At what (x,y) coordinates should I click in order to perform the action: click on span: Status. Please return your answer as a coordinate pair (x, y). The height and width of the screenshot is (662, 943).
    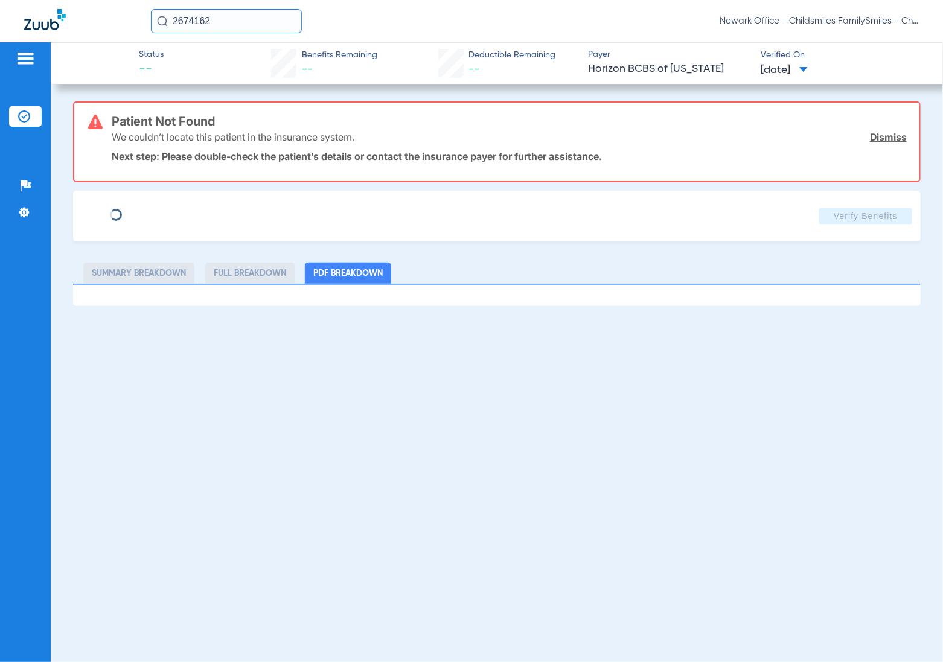
    Looking at the image, I should click on (151, 54).